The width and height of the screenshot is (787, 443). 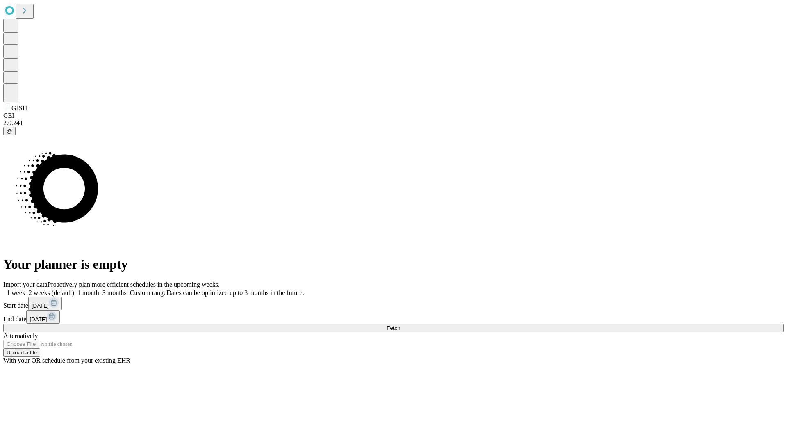 I want to click on span: GJSH, so click(x=19, y=108).